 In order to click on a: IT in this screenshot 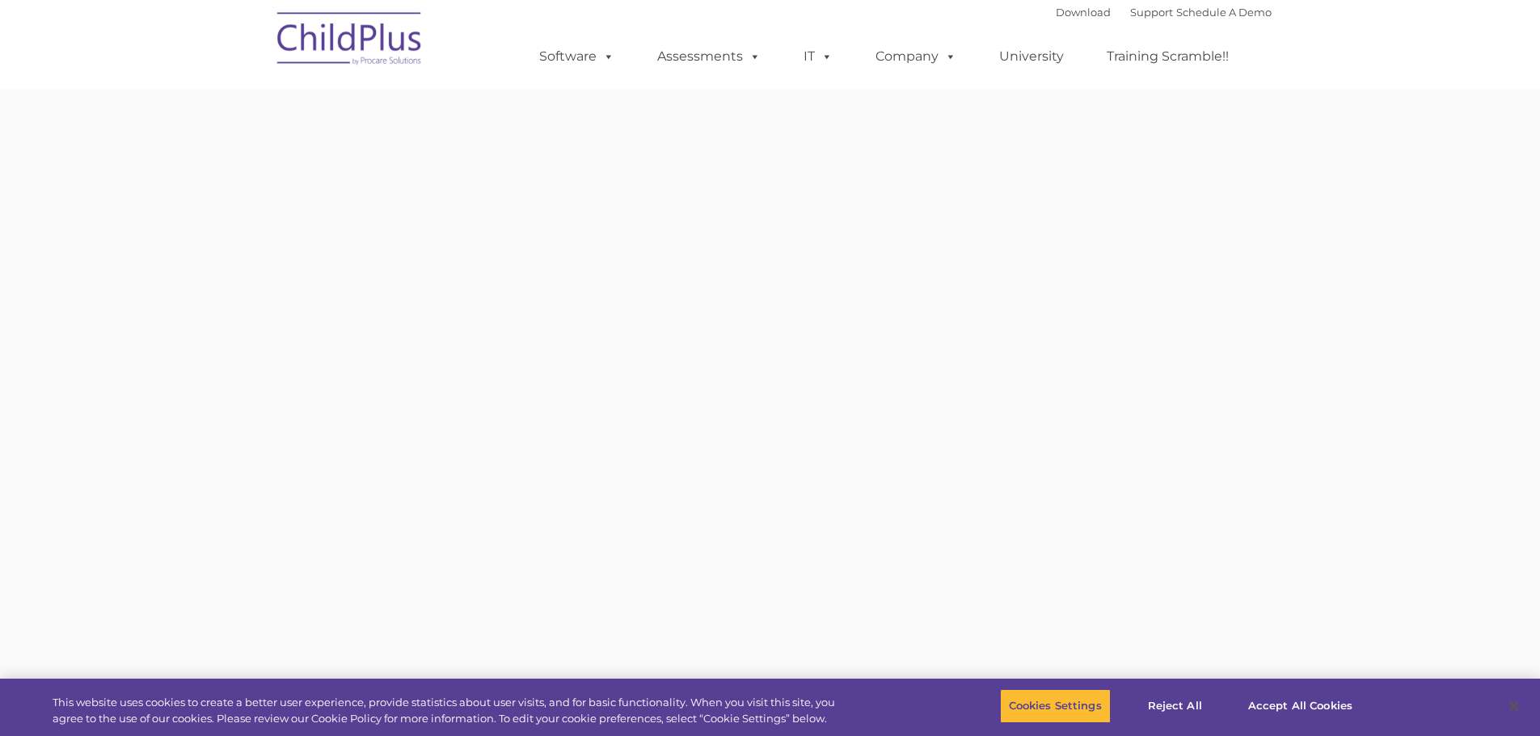, I will do `click(818, 57)`.